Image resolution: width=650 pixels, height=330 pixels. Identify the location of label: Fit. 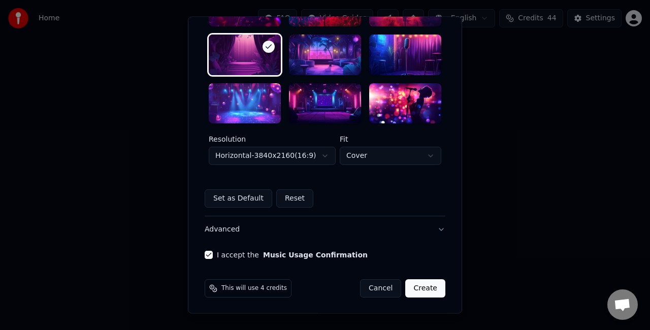
(391, 140).